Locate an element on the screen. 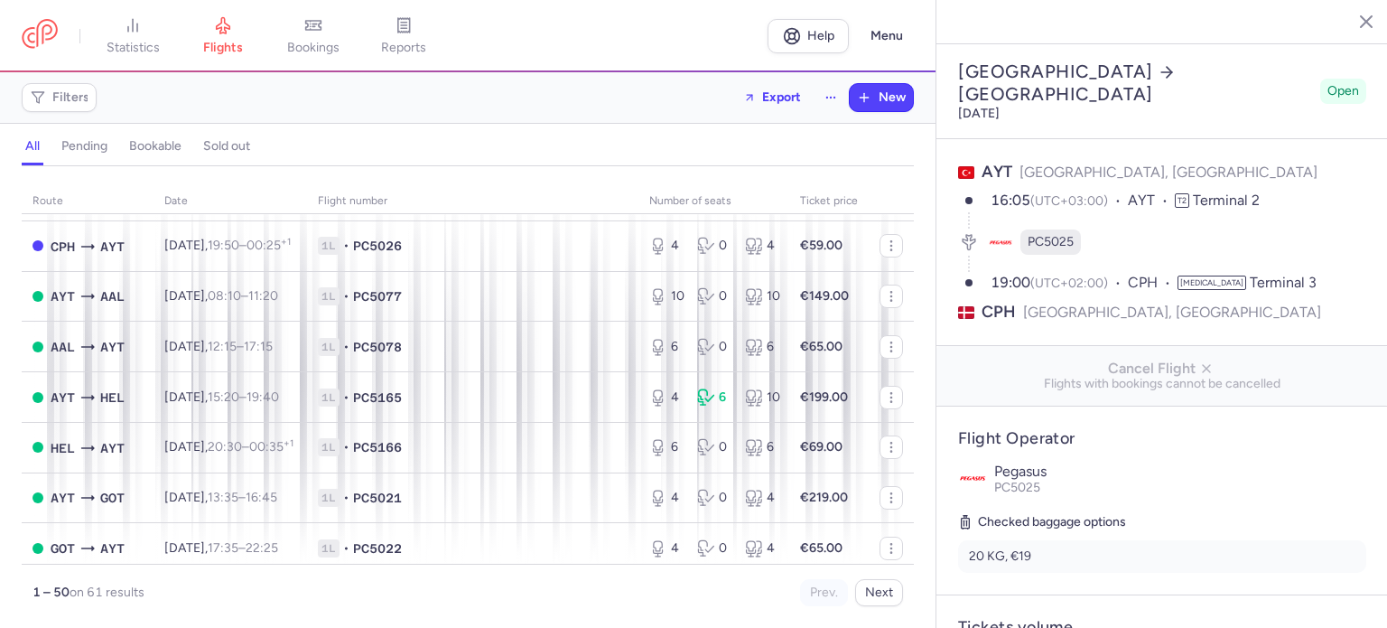  img: Pegasus logo is located at coordinates (973, 478).